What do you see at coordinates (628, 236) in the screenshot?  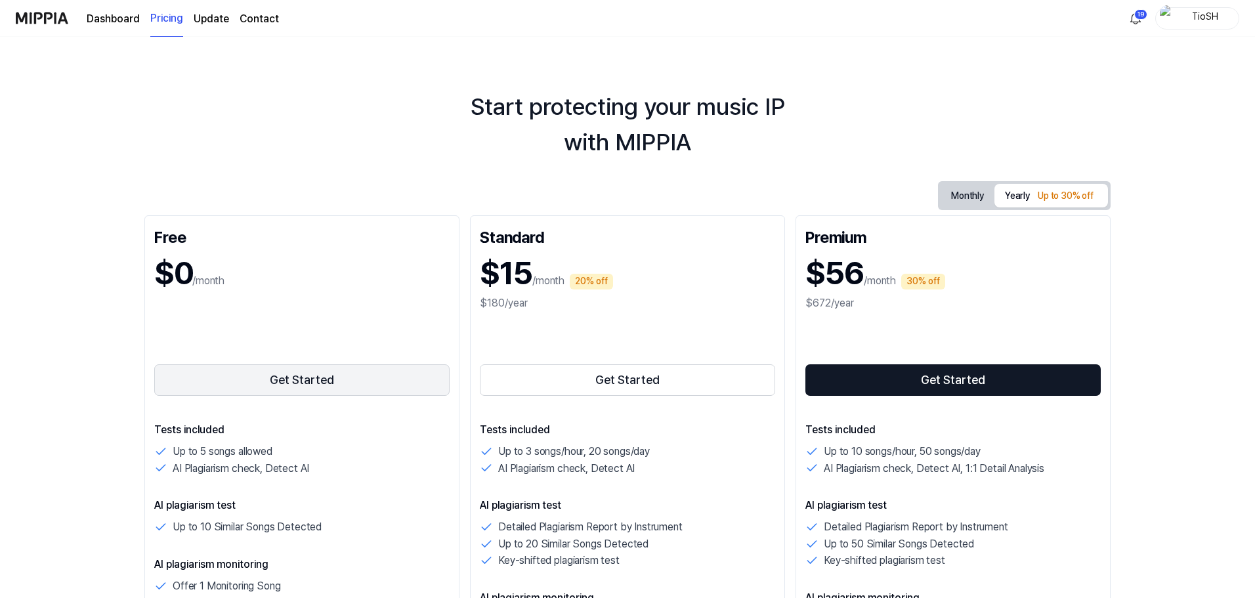 I see `div: Standard` at bounding box center [628, 236].